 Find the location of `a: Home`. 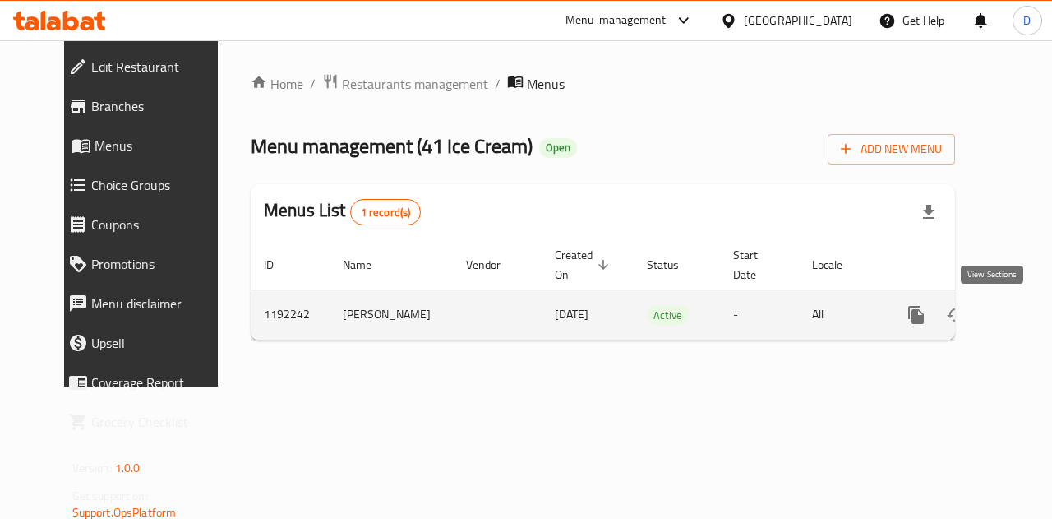

a: Home is located at coordinates (277, 84).